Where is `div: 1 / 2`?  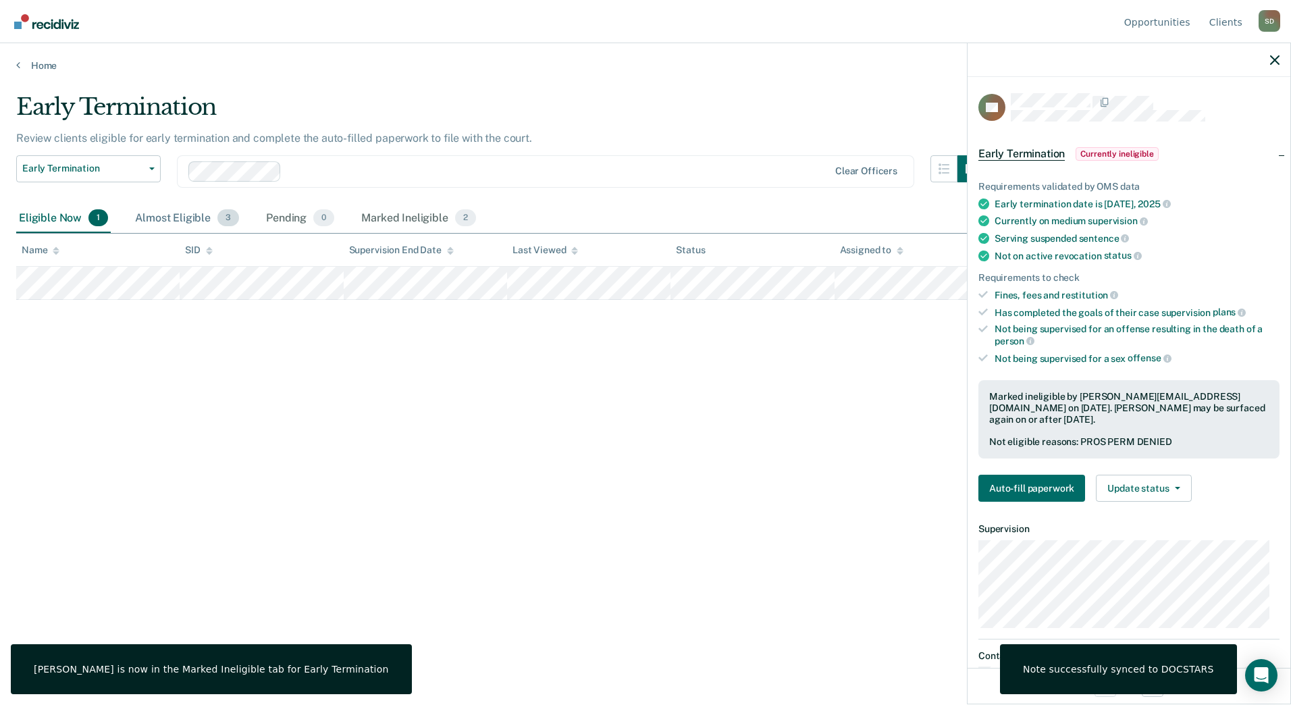 div: 1 / 2 is located at coordinates (1129, 686).